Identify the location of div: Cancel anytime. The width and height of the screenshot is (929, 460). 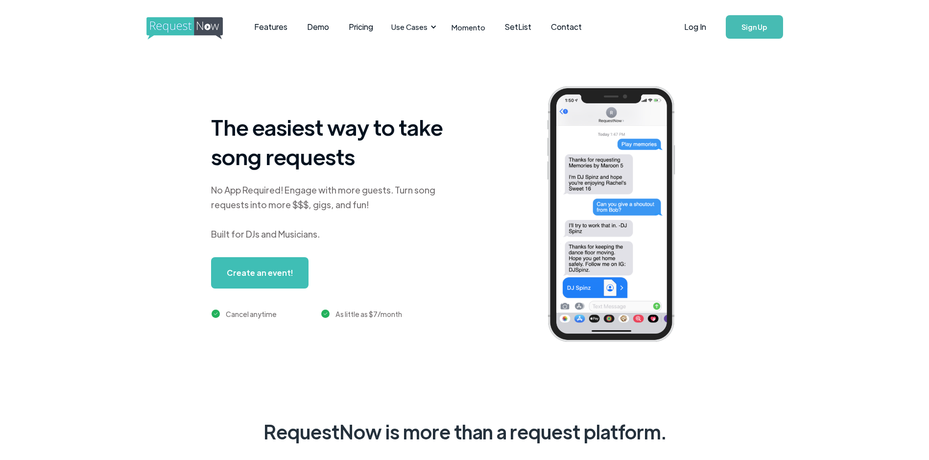
(251, 314).